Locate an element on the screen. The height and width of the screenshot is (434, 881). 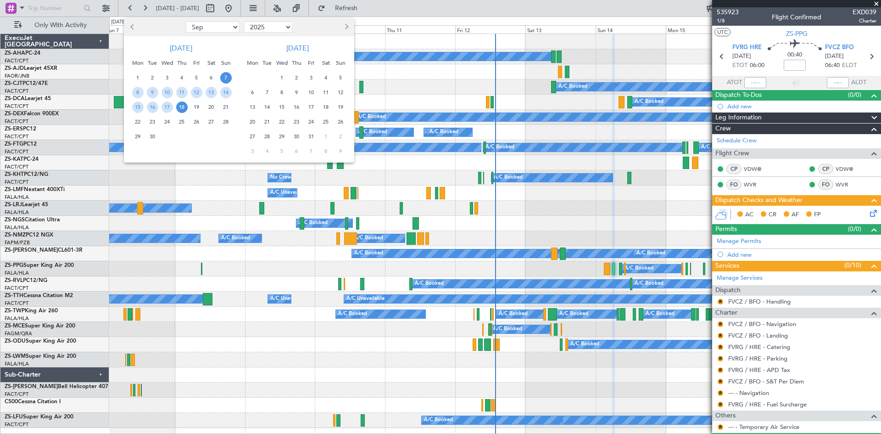
span: 6 is located at coordinates (296, 151).